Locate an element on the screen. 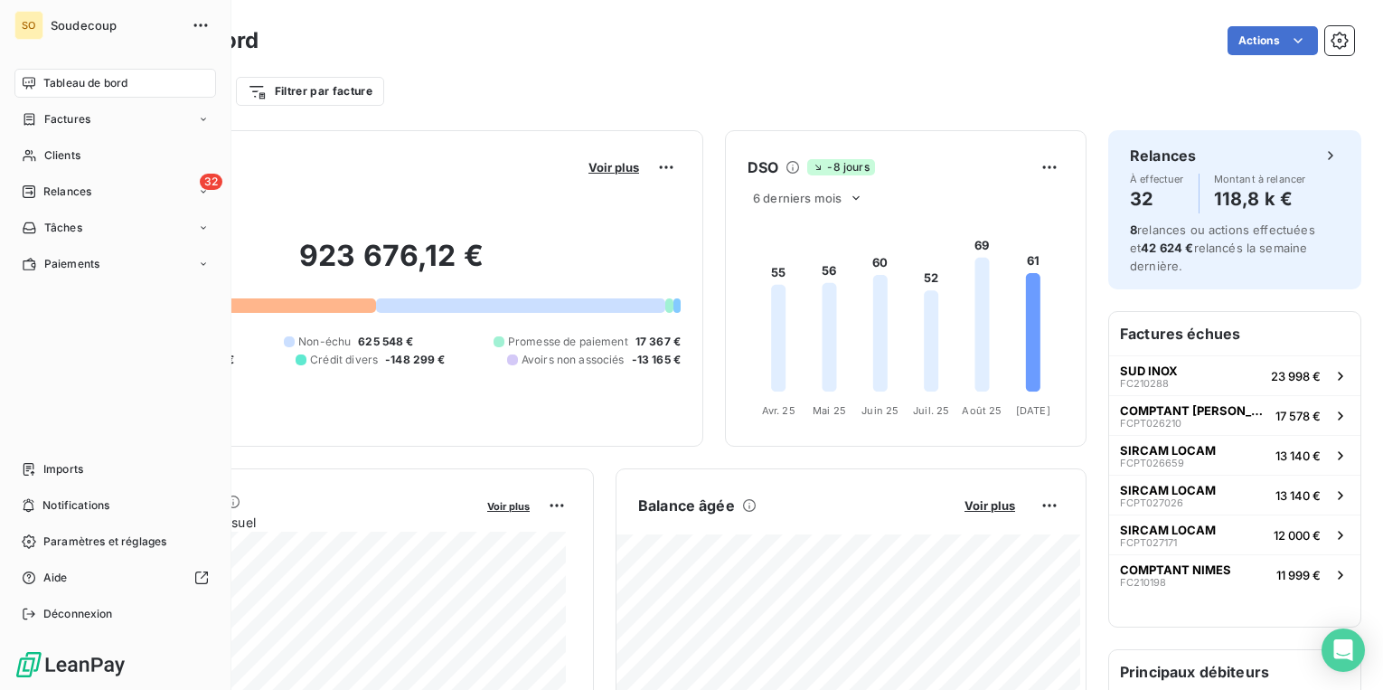 The image size is (1383, 690). span: -8 jours is located at coordinates (841, 167).